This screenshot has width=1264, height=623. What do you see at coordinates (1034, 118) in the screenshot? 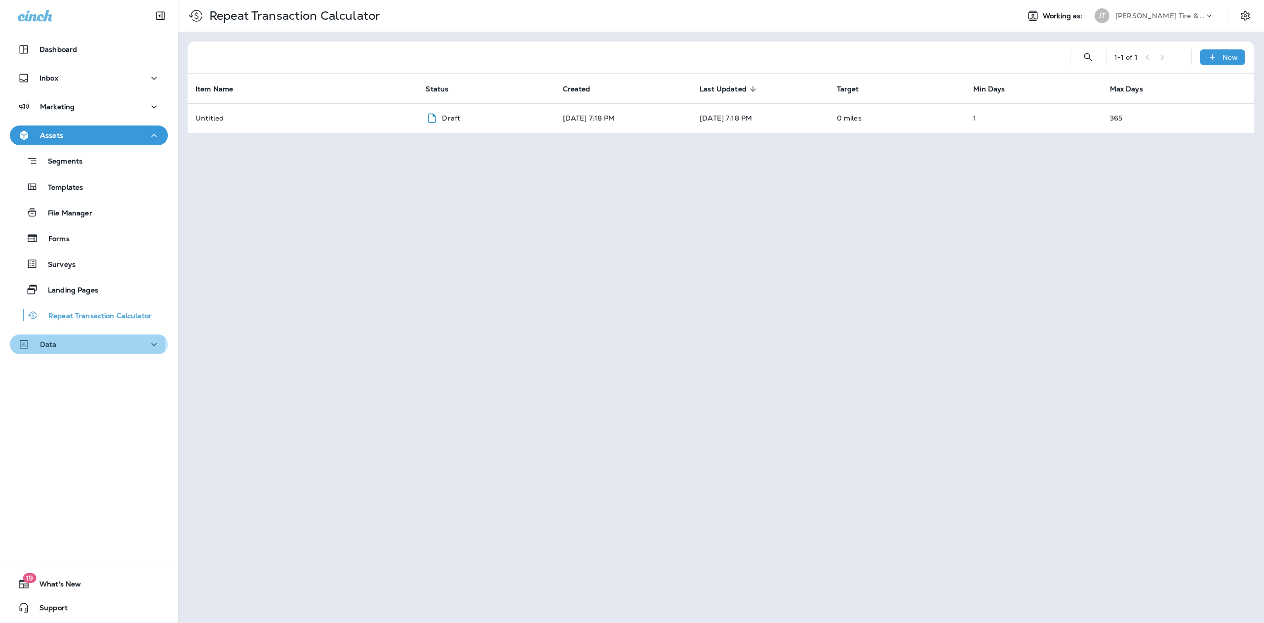
I see `p: 1` at bounding box center [1034, 118].